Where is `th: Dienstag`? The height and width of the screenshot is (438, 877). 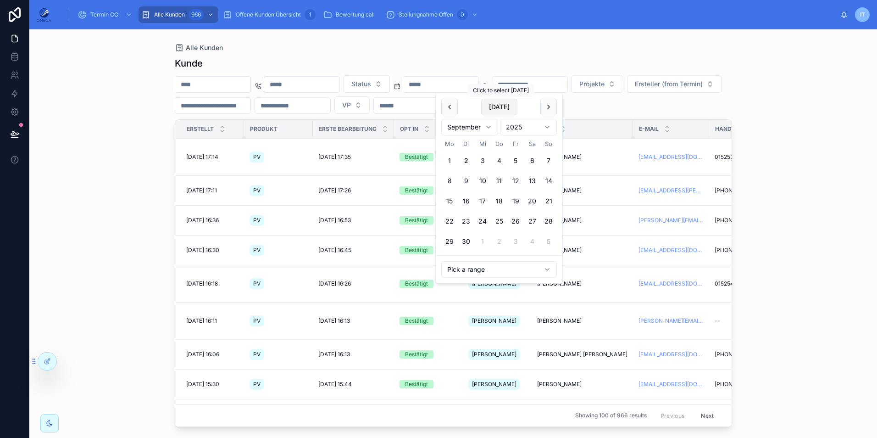 th: Dienstag is located at coordinates (466, 144).